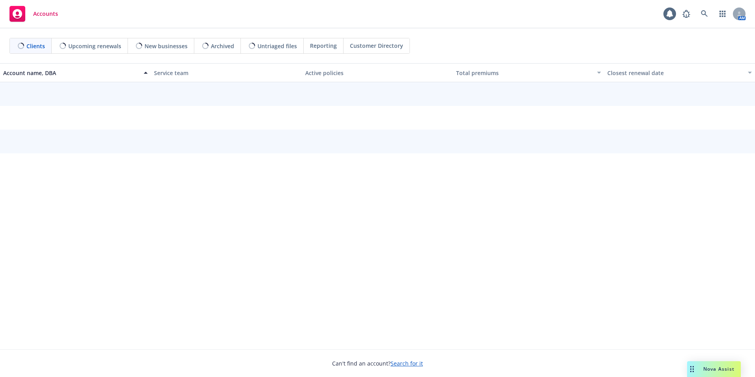  I want to click on button: Active policies, so click(378, 73).